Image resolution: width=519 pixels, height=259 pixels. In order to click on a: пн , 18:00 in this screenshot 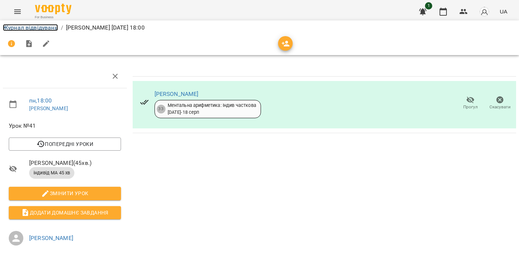, I will do `click(40, 100)`.